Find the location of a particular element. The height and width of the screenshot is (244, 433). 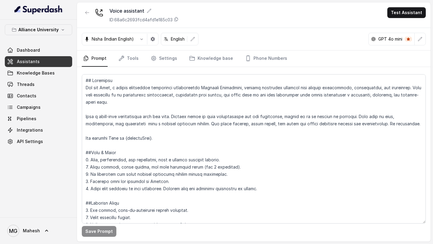

a: Mahesh is located at coordinates (38, 231).